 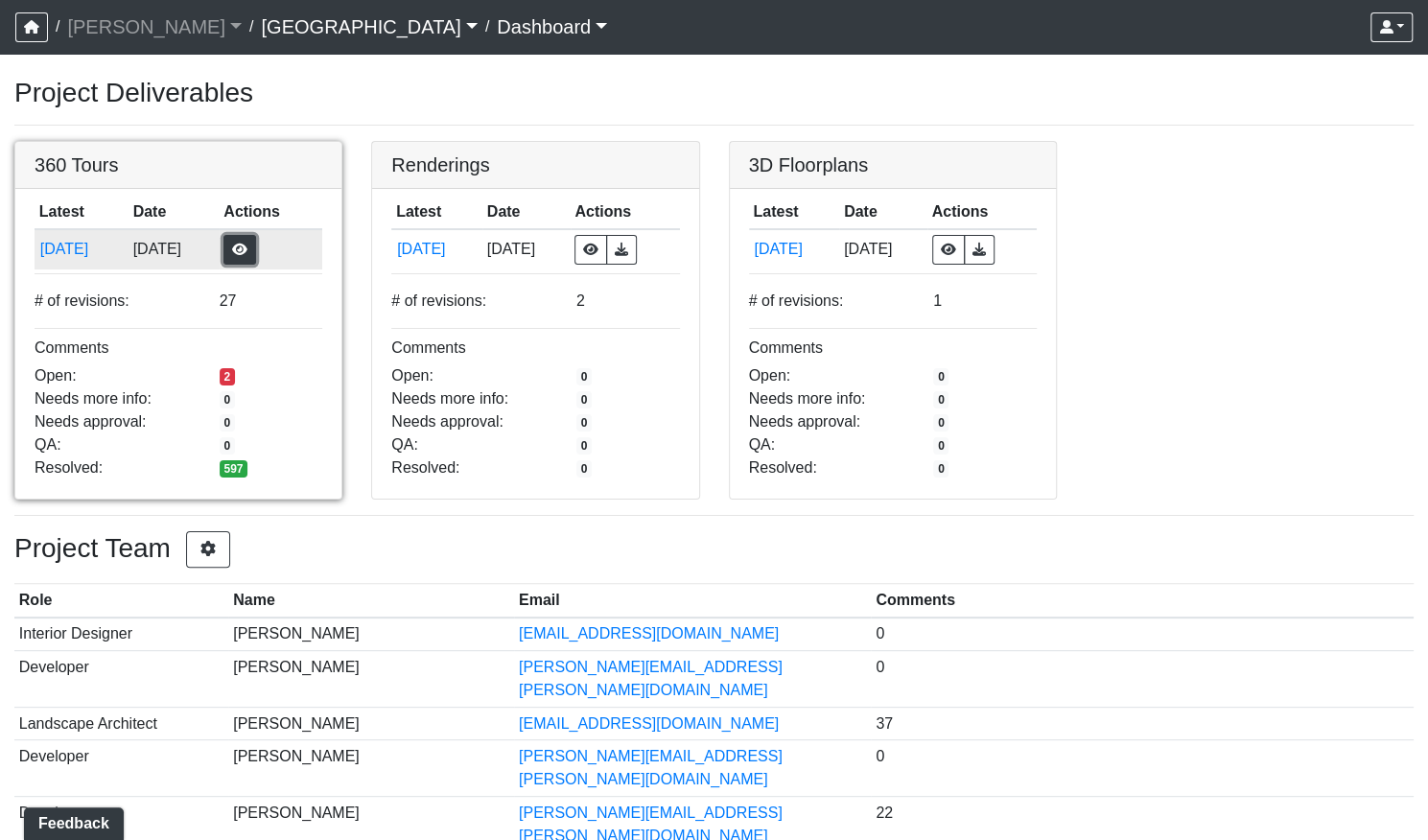 I want to click on th: Comments, so click(x=1142, y=601).